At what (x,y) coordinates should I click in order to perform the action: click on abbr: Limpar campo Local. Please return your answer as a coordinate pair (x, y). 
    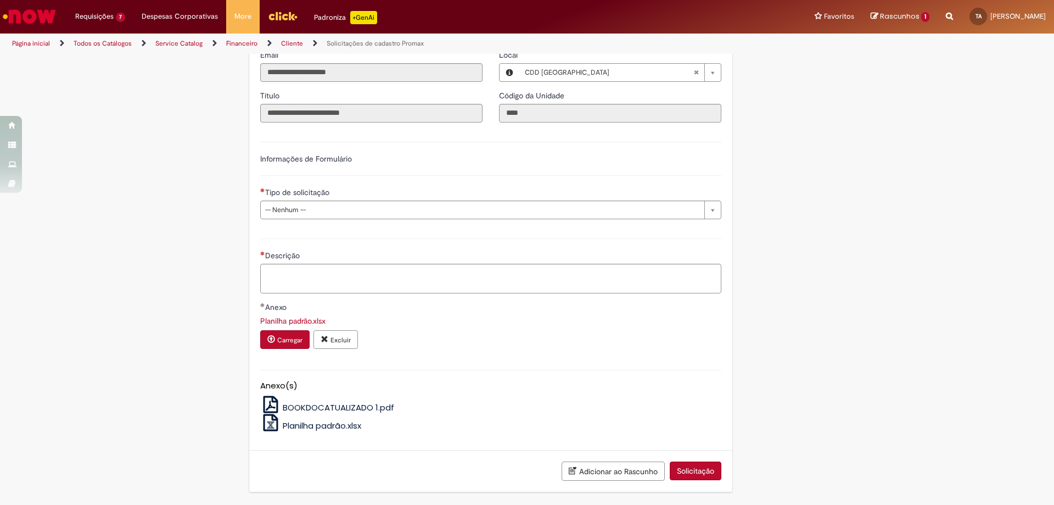
    Looking at the image, I should click on (696, 72).